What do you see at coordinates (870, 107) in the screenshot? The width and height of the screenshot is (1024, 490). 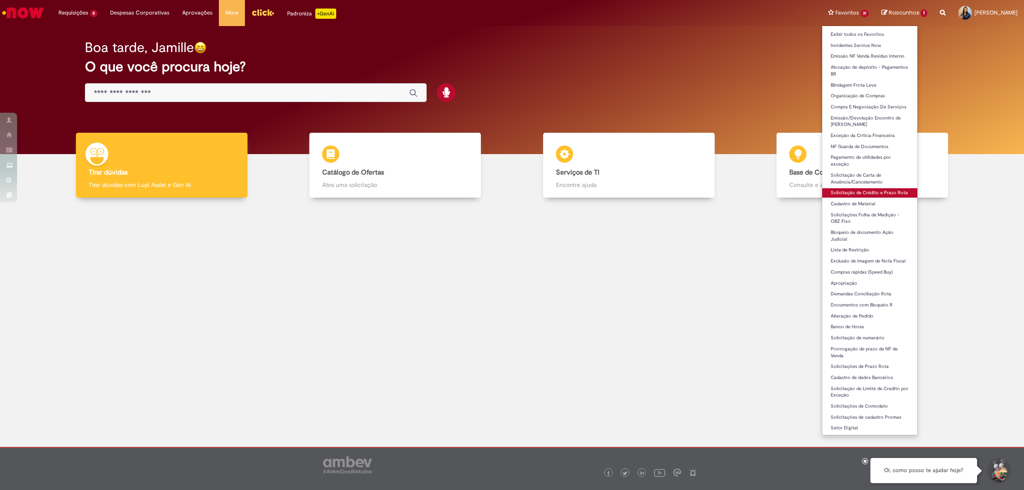 I see `a: Compra E Negociação De Serviços` at bounding box center [870, 107].